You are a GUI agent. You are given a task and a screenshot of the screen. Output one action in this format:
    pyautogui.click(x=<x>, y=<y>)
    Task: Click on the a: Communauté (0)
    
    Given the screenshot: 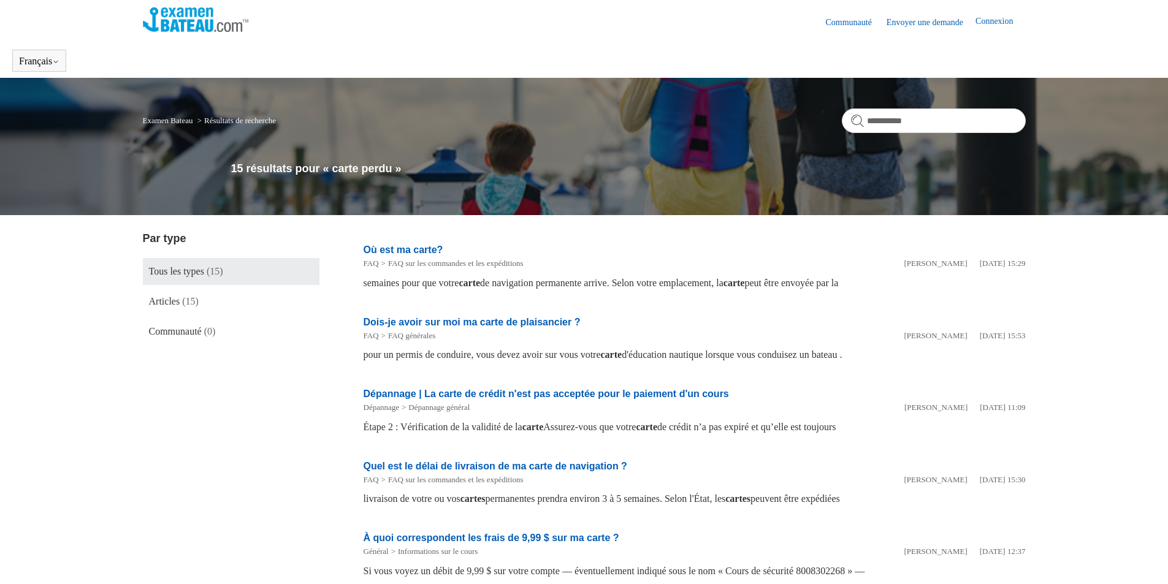 What is the action you would take?
    pyautogui.click(x=231, y=332)
    